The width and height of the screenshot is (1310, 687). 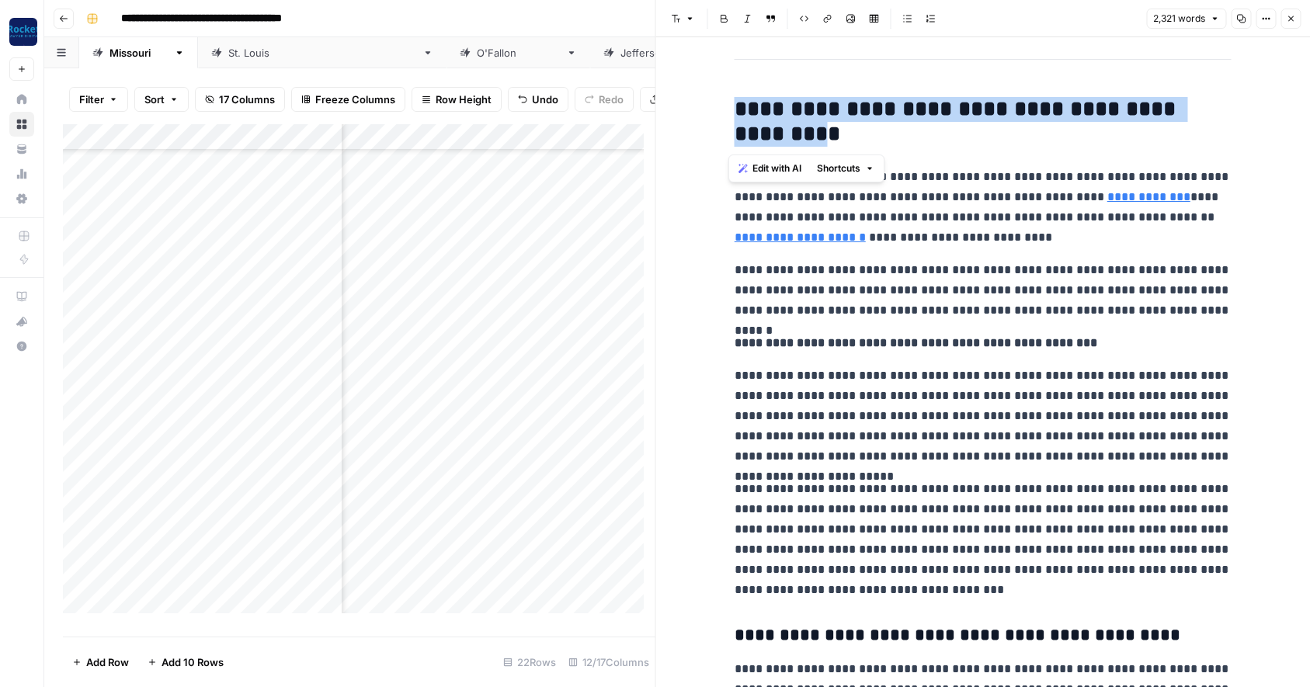 I want to click on button: Freeze Columns, so click(x=348, y=99).